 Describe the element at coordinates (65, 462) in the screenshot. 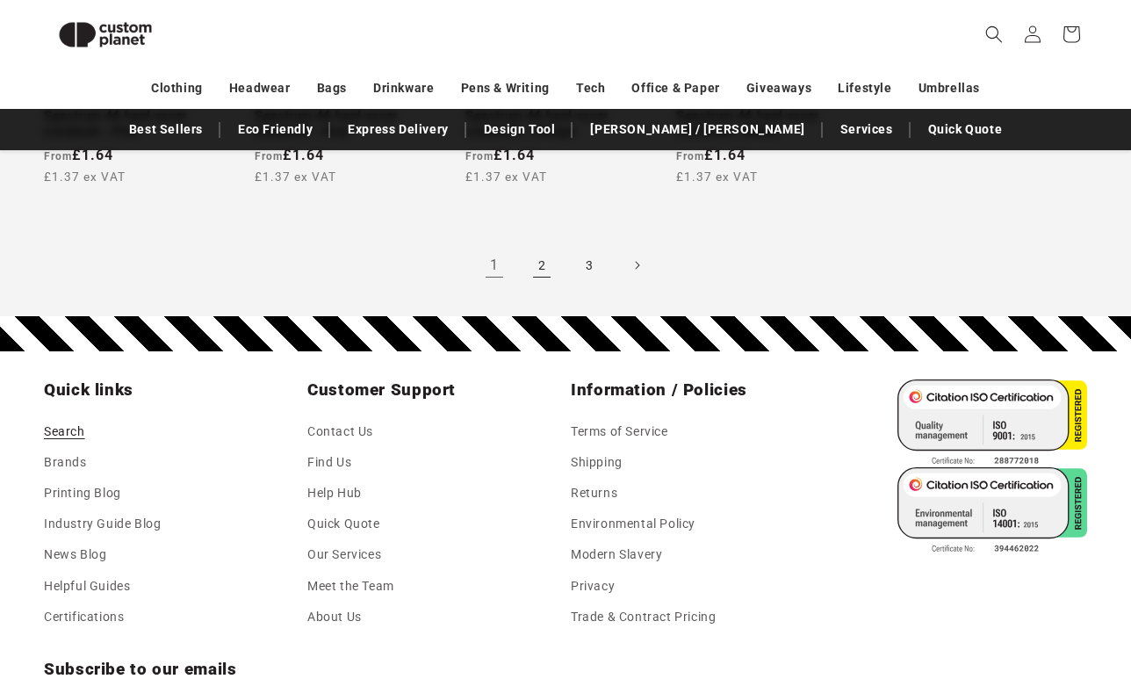

I see `a: Brands` at that location.